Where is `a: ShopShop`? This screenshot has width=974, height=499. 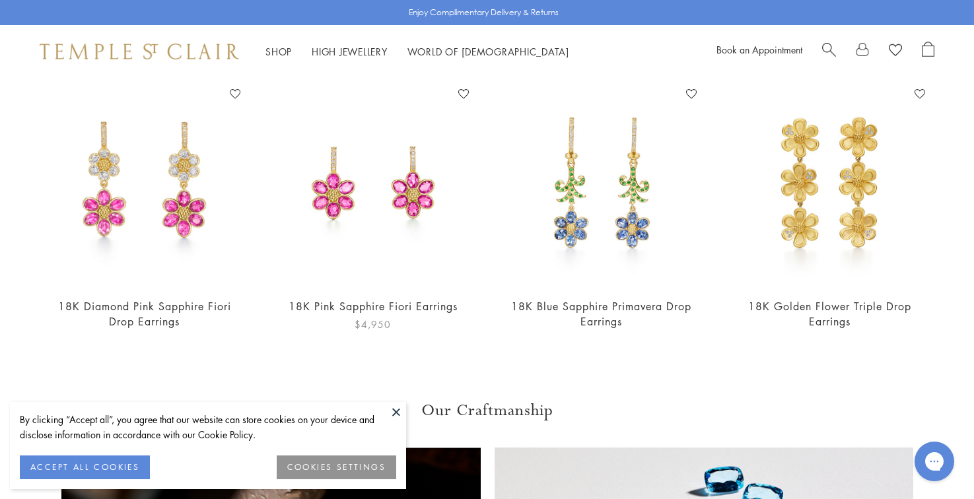 a: ShopShop is located at coordinates (279, 51).